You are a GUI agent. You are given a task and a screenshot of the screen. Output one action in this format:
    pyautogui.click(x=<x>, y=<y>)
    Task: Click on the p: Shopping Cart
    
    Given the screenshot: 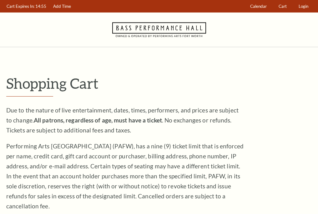 What is the action you would take?
    pyautogui.click(x=159, y=83)
    